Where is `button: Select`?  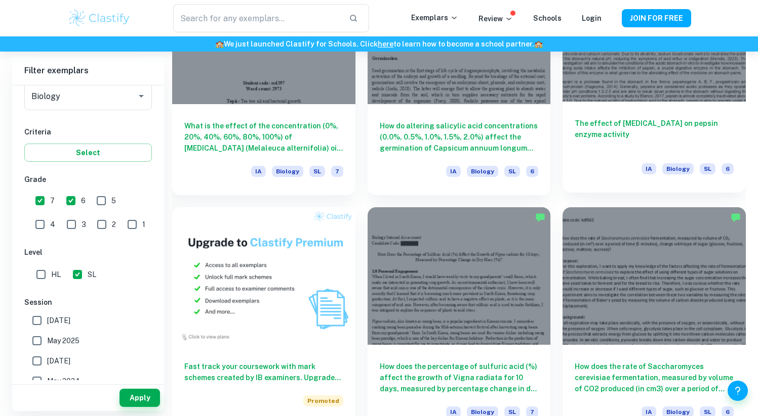 button: Select is located at coordinates (88, 153).